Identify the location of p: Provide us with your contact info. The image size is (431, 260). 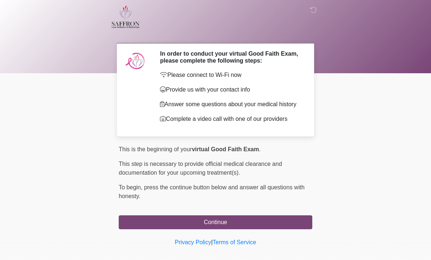
(231, 90).